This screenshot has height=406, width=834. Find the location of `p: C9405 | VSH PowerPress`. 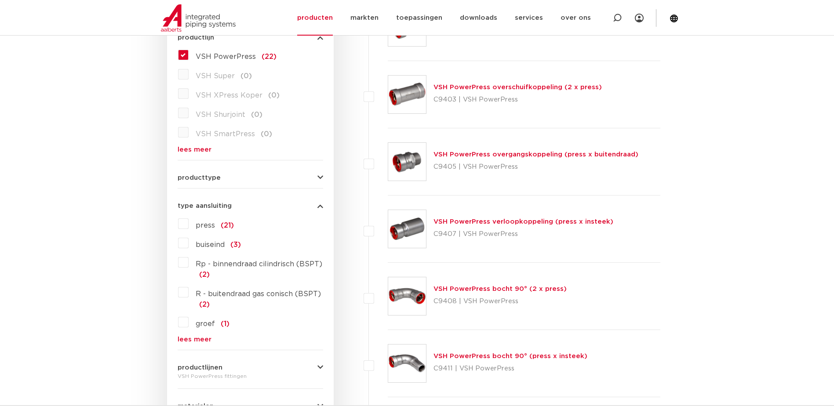

p: C9405 | VSH PowerPress is located at coordinates (536, 167).